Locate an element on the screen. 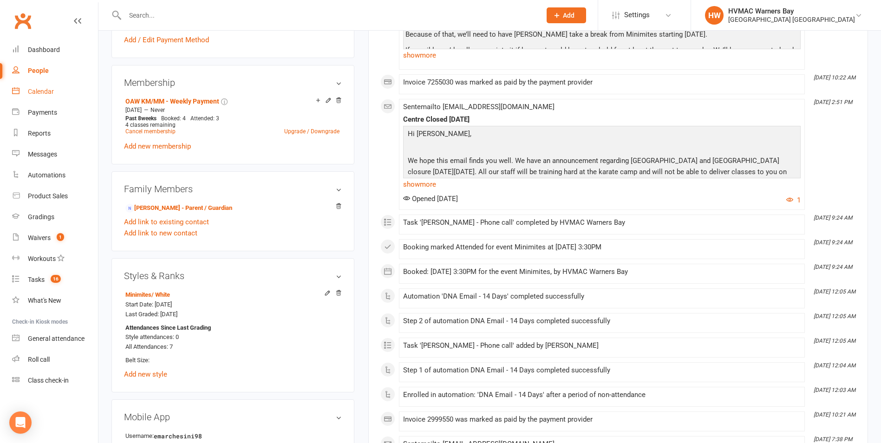  a: Calendar is located at coordinates (55, 92).